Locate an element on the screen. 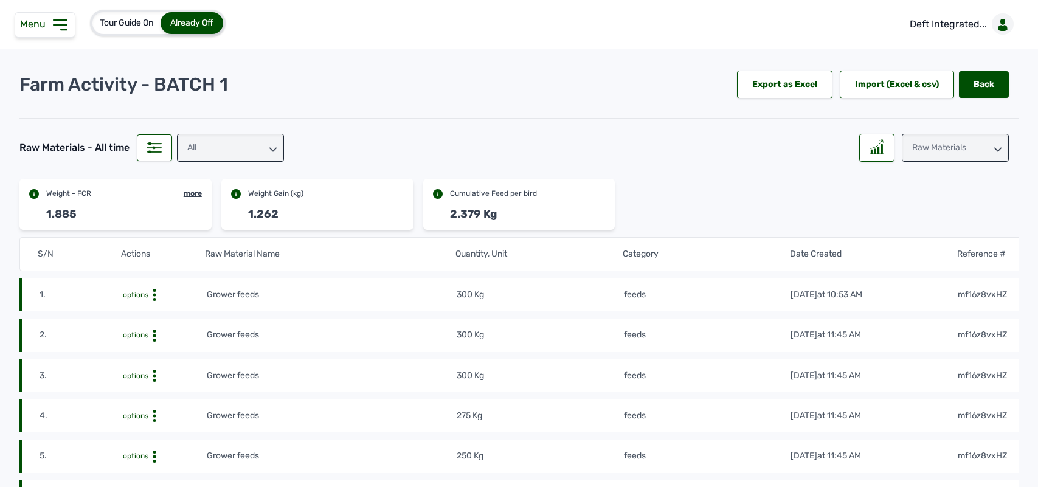 The image size is (1038, 487). div: All is located at coordinates (230, 148).